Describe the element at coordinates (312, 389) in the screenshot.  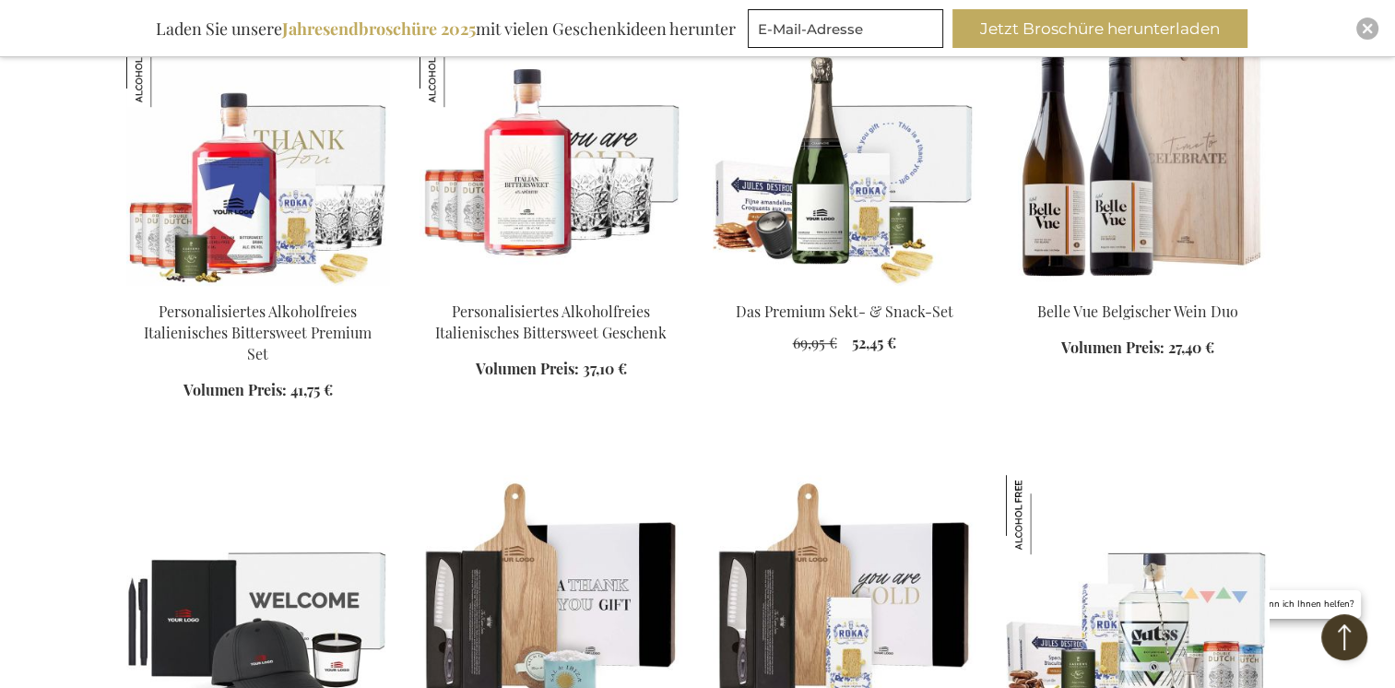
I see `span: 41,75 €` at that location.